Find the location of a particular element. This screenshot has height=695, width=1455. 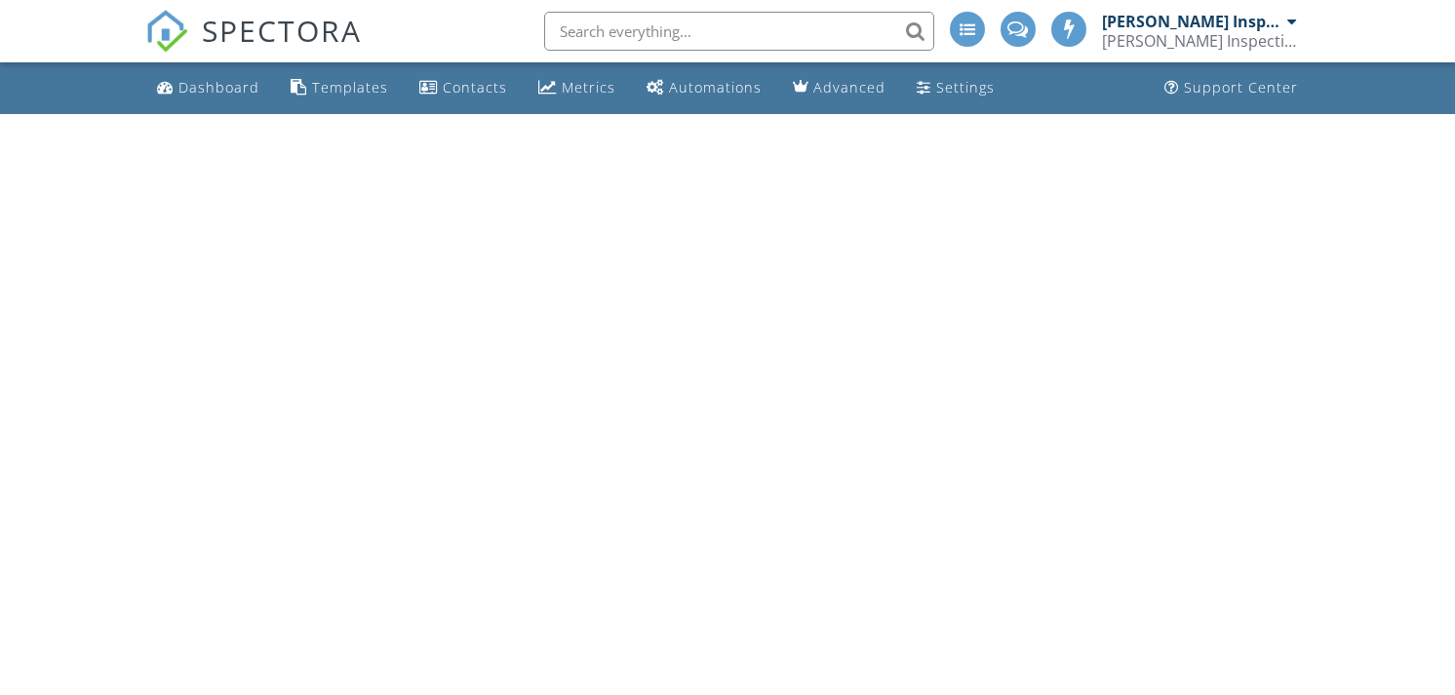

span: SPECTORA is located at coordinates (282, 30).